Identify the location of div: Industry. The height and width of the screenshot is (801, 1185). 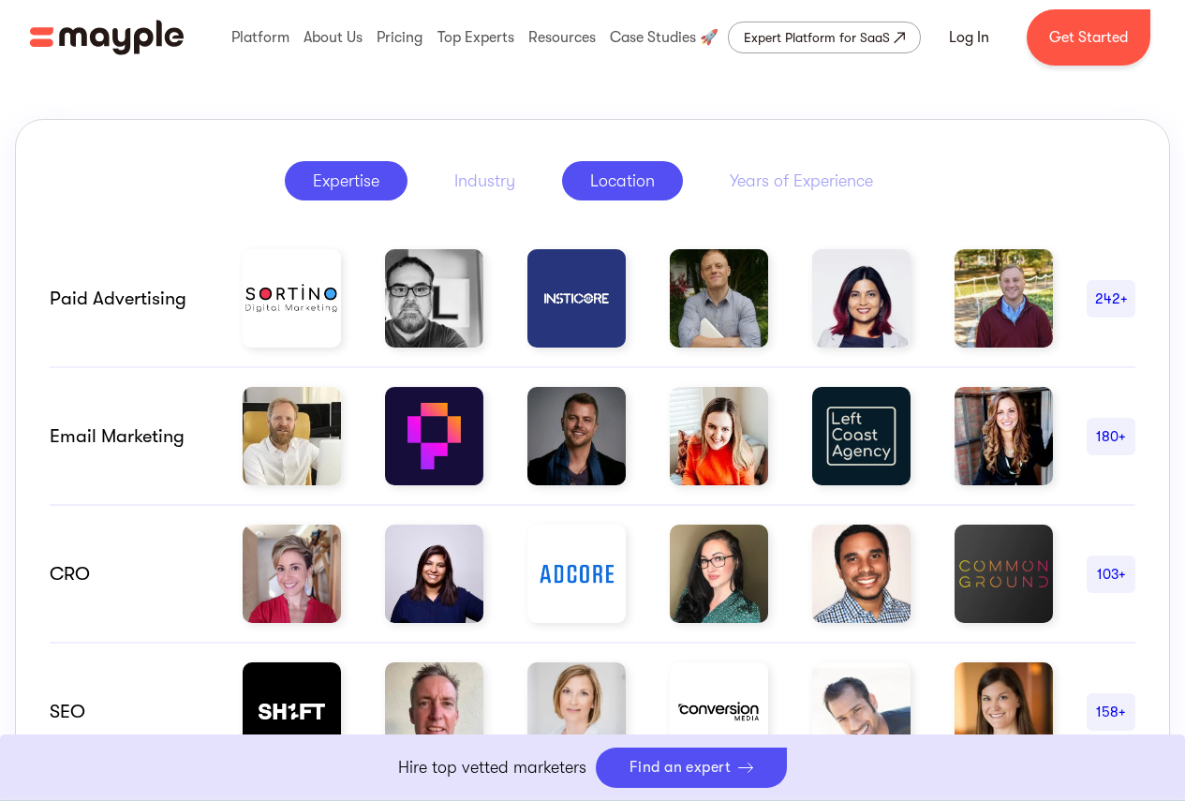
(484, 181).